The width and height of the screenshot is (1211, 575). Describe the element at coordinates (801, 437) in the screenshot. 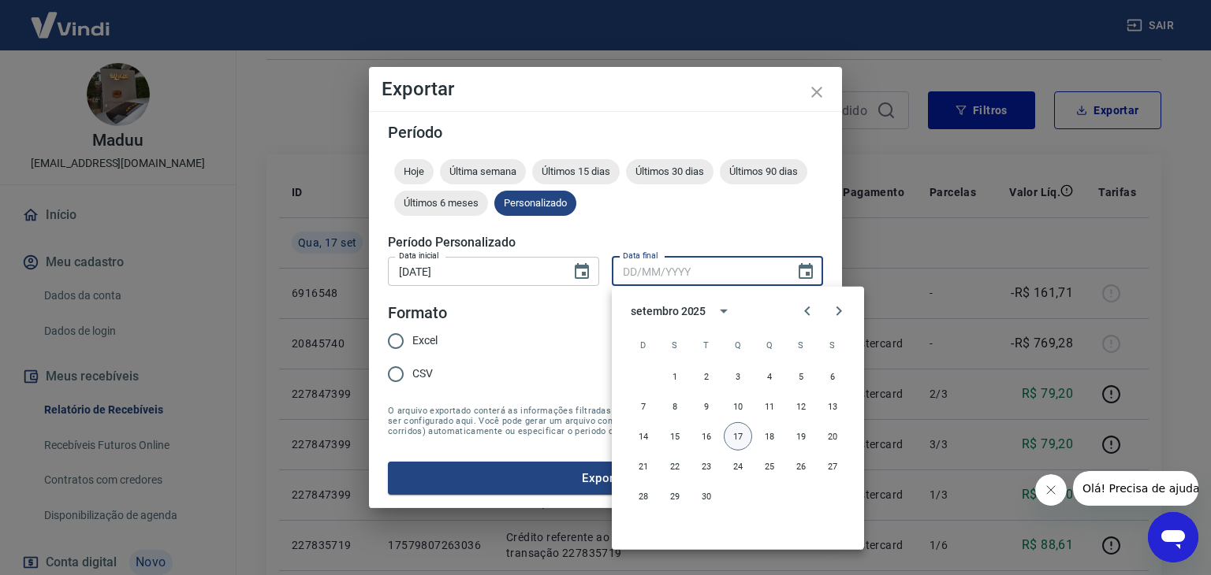

I see `button: 19` at that location.